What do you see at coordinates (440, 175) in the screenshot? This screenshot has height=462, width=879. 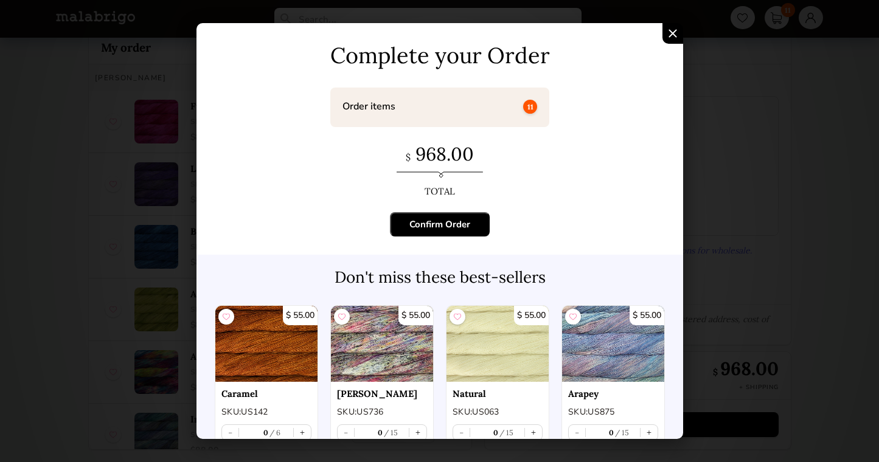 I see `img: order-separator.89fa5524.svg` at bounding box center [440, 175].